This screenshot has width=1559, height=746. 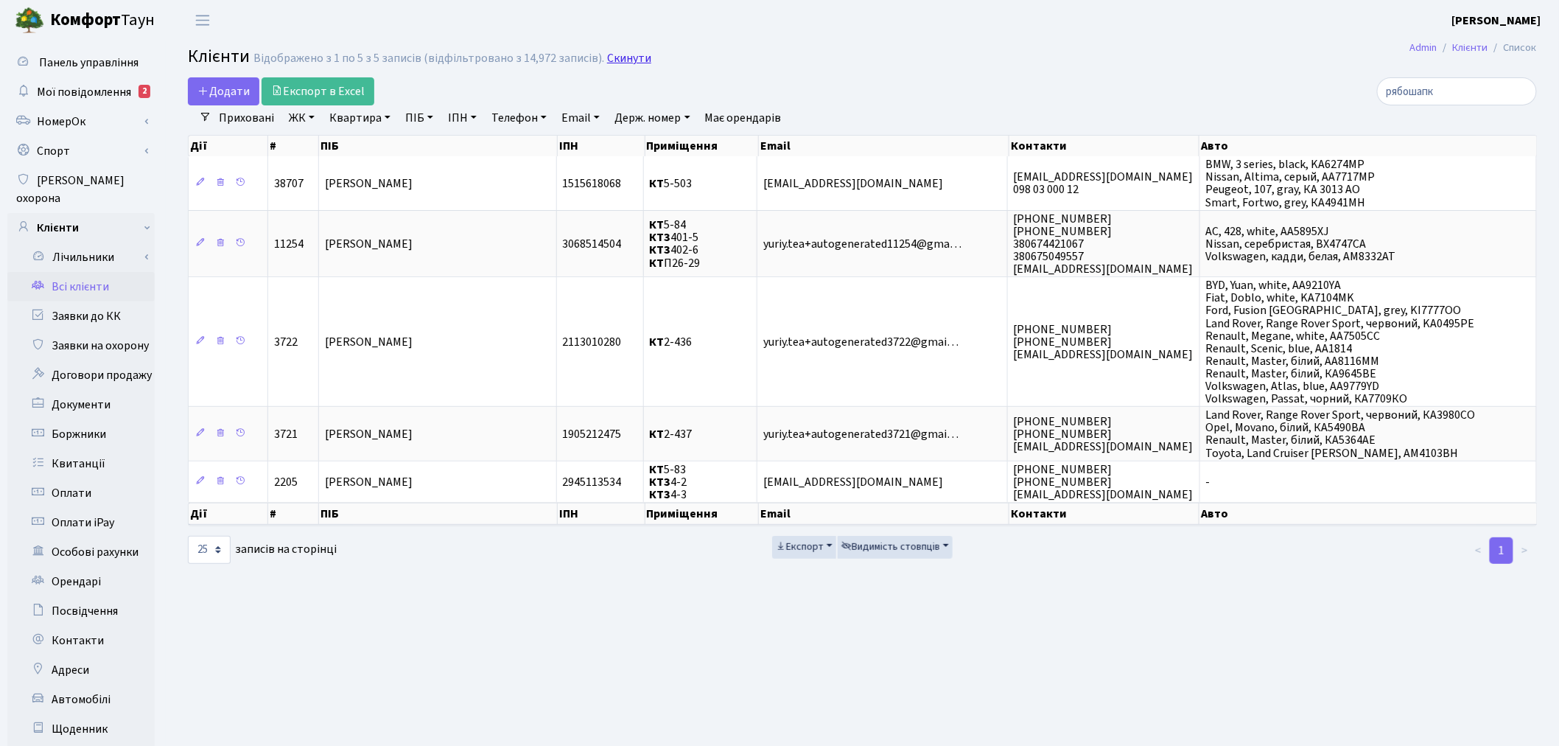 I want to click on nav: breadcrumb, so click(x=1473, y=48).